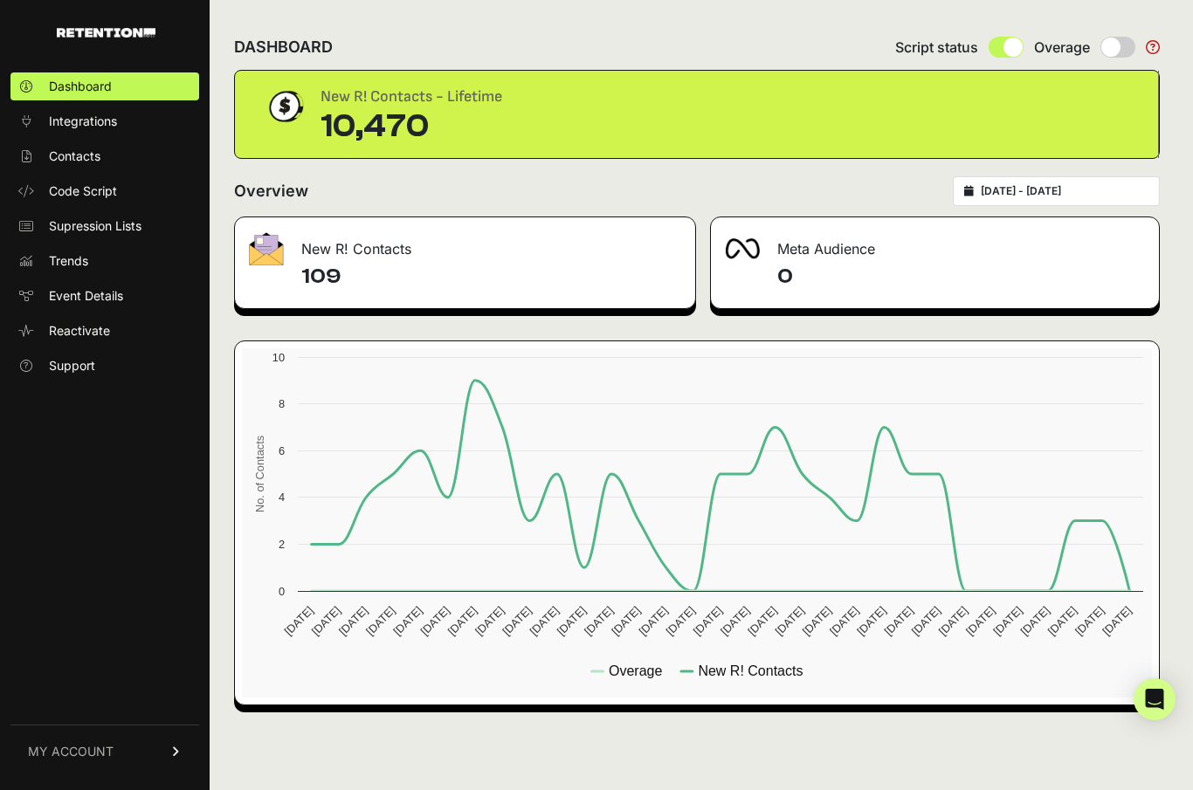 This screenshot has height=790, width=1193. Describe the element at coordinates (411, 97) in the screenshot. I see `div: New R! Contacts - Lifetime` at that location.